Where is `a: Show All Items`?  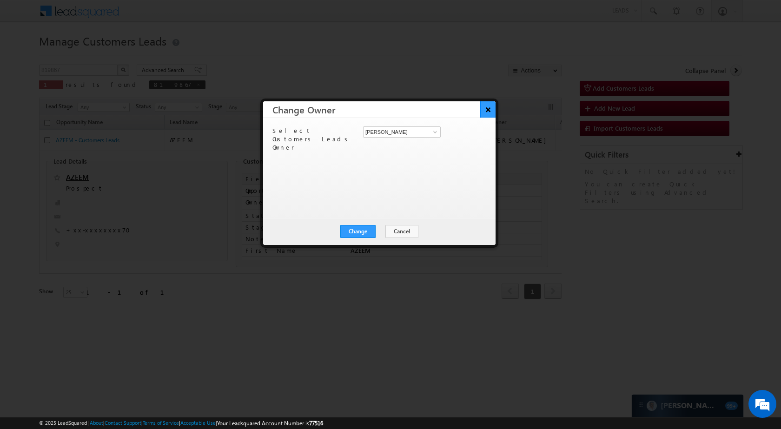 a: Show All Items is located at coordinates (434, 132).